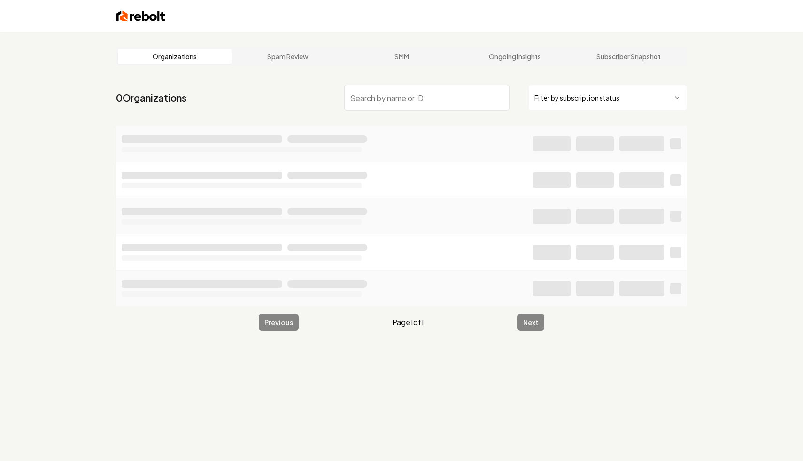 This screenshot has height=461, width=803. What do you see at coordinates (288, 56) in the screenshot?
I see `a: Spam Review` at bounding box center [288, 56].